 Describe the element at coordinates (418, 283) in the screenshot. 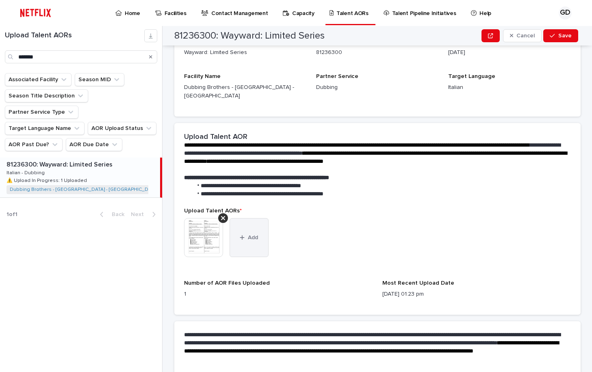

I see `span: Most Recent Upload Date` at that location.